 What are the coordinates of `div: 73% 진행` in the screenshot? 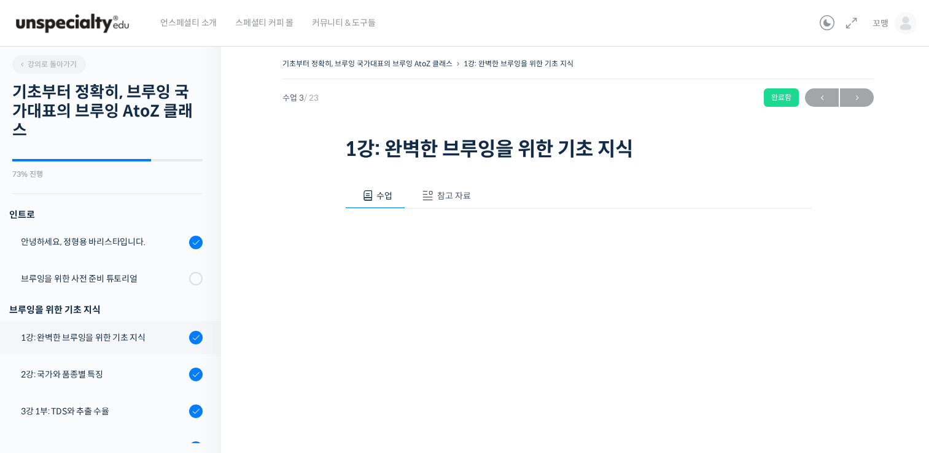 It's located at (107, 174).